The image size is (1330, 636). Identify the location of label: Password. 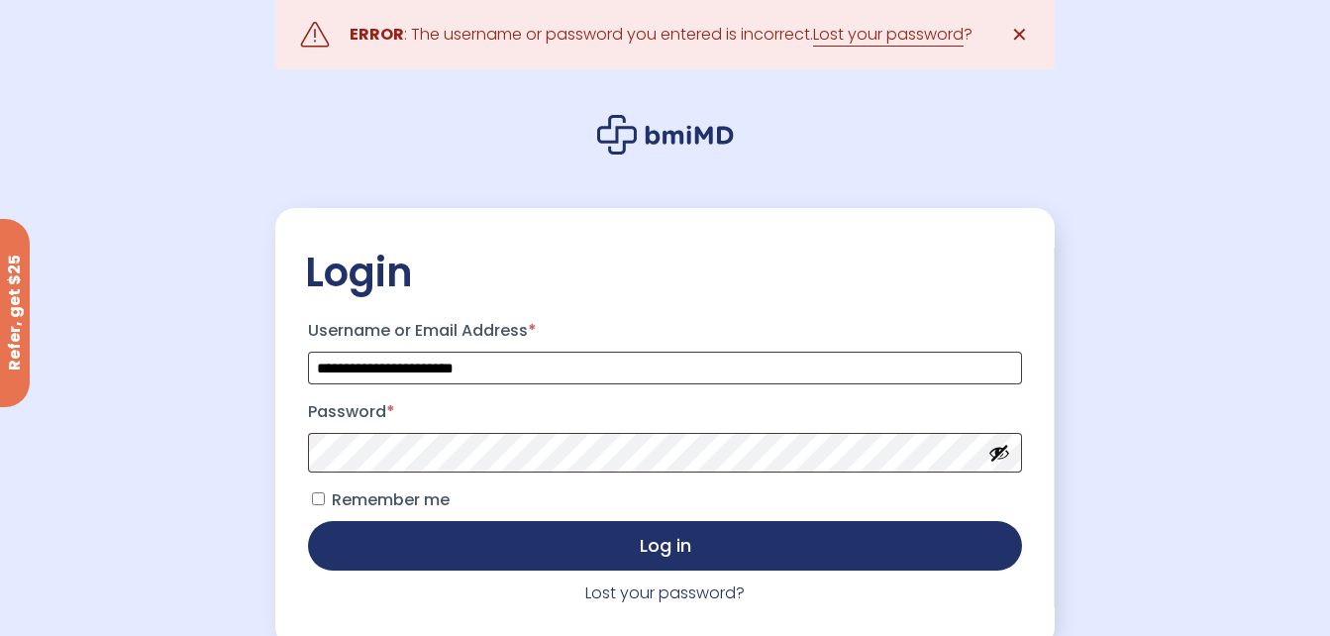
(664, 412).